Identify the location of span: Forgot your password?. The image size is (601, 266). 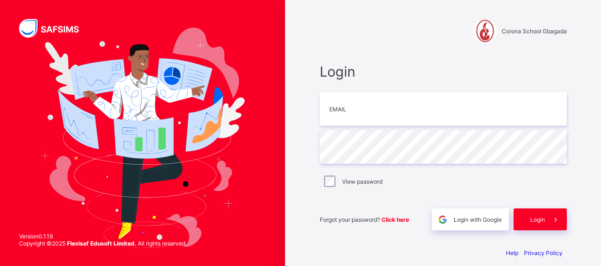
(364, 219).